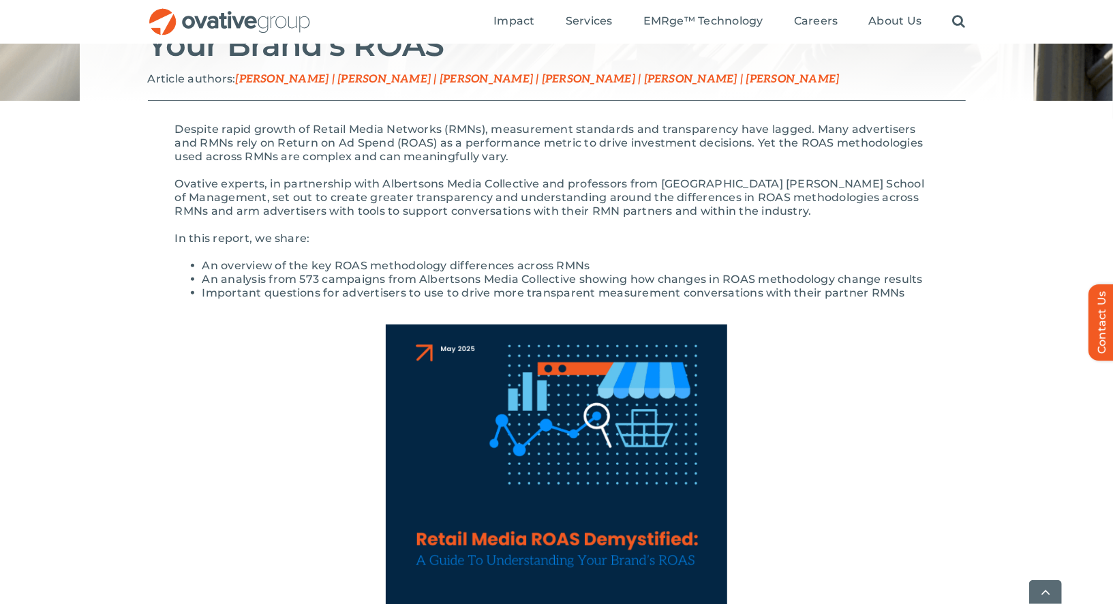 This screenshot has height=604, width=1113. I want to click on a: Services, so click(589, 22).